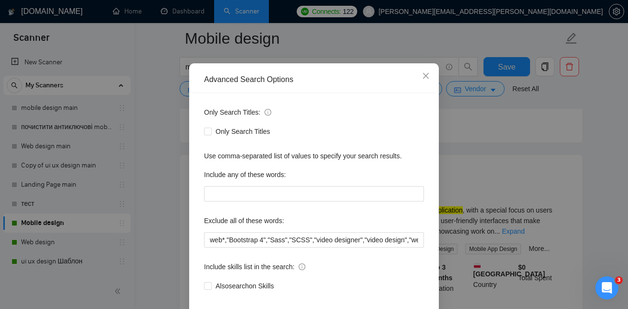 The image size is (628, 309). What do you see at coordinates (314, 156) in the screenshot?
I see `div: Use comma-separated list of values to specify your search results.` at bounding box center [314, 156].